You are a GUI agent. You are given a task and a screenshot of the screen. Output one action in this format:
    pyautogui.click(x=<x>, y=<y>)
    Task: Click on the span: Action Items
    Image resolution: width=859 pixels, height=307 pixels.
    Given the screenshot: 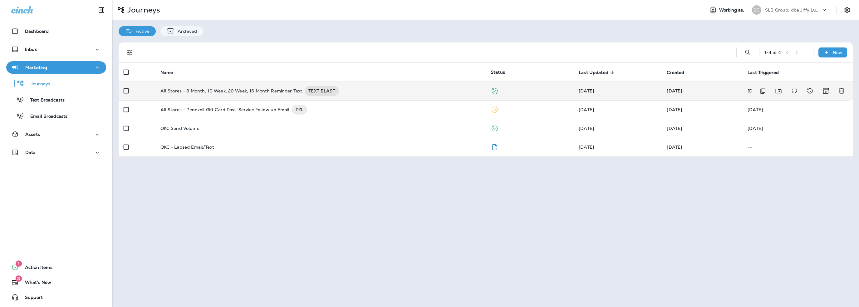 What is the action you would take?
    pyautogui.click(x=36, y=268)
    